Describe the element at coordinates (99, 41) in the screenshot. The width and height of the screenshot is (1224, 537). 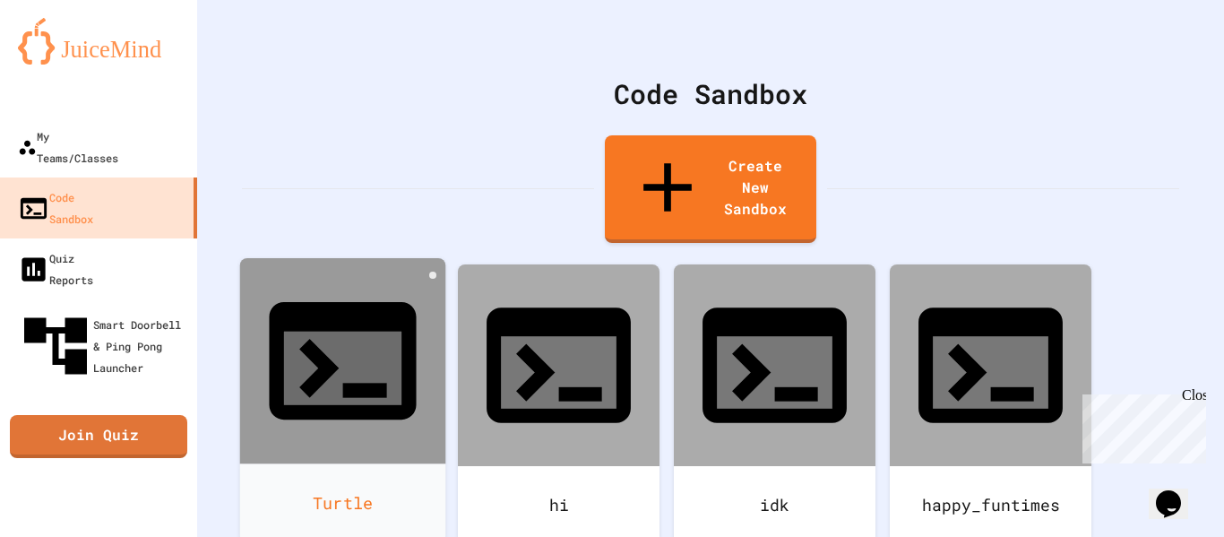
I see `img: logo-orange.svg` at that location.